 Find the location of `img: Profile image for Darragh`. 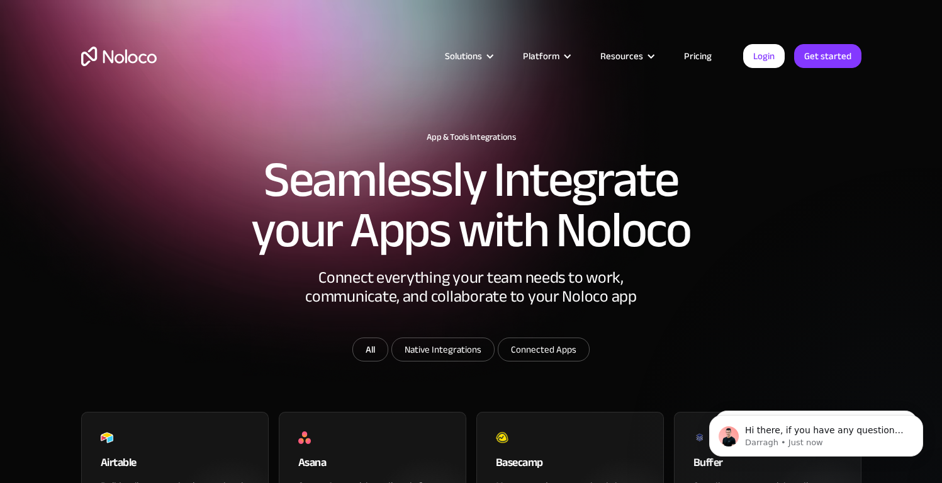

img: Profile image for Darragh is located at coordinates (38, 48).